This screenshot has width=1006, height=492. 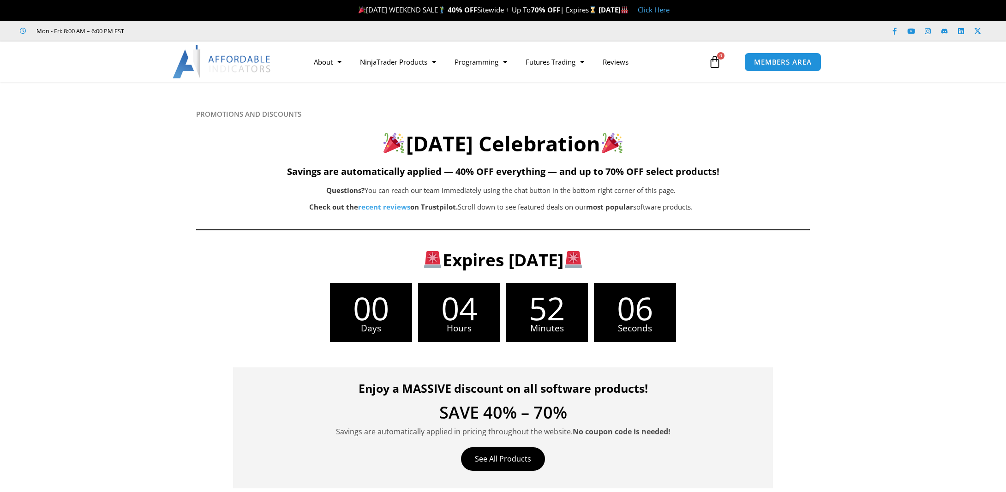 I want to click on h4: SAVE 40% – 70%, so click(x=503, y=413).